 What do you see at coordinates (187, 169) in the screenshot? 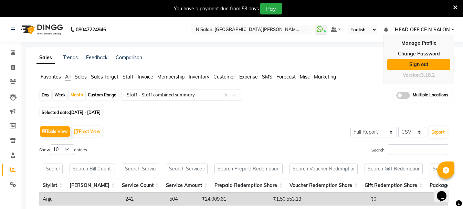
I see `input: Search Service Amount` at bounding box center [187, 169].